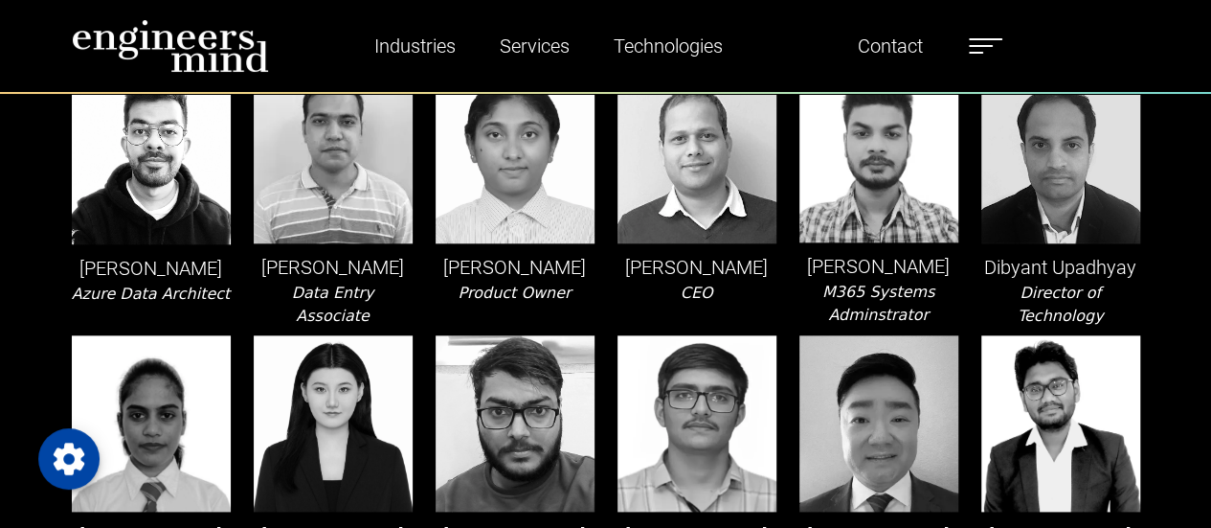 This screenshot has width=1211, height=528. What do you see at coordinates (514, 292) in the screenshot?
I see `i: Product Owner` at bounding box center [514, 292].